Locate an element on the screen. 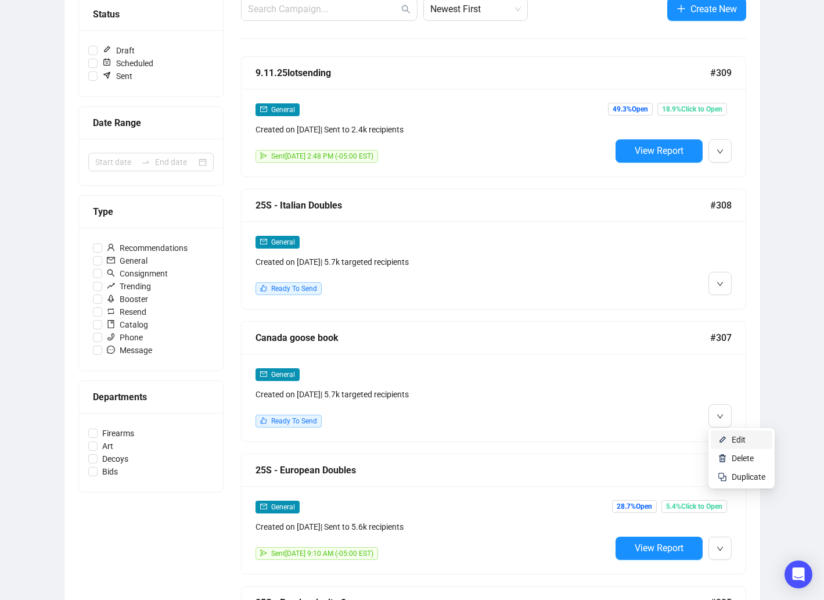 The width and height of the screenshot is (824, 600). span: Phone is located at coordinates (125, 337).